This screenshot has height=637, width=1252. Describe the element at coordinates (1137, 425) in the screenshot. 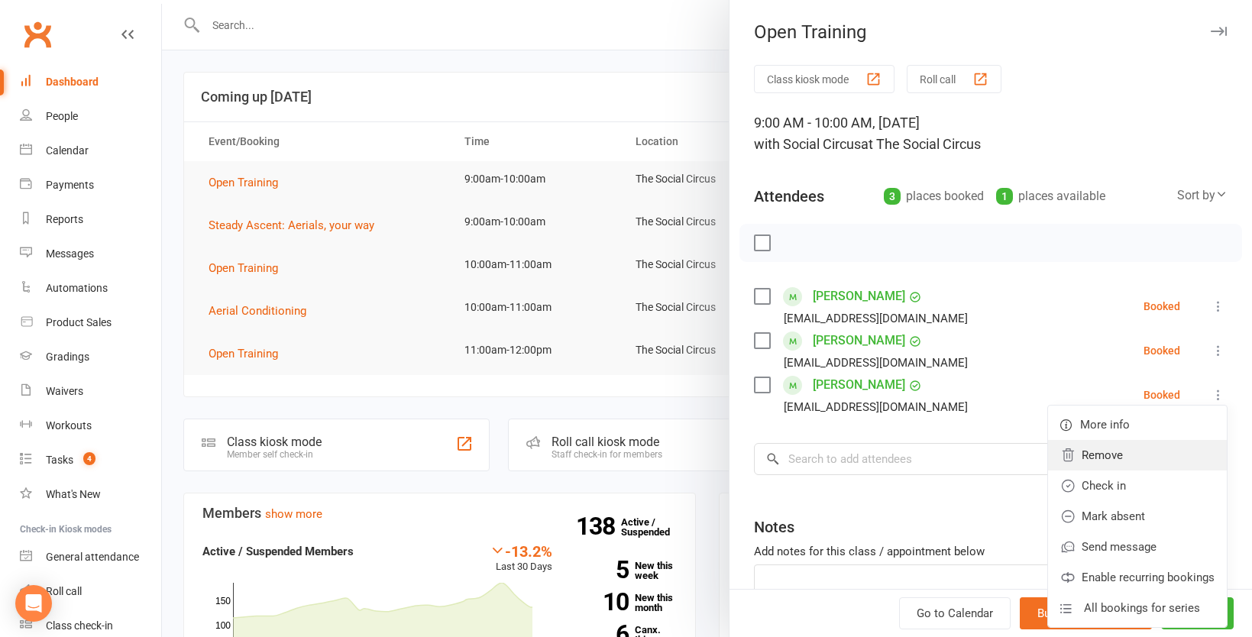

I see `a: More info` at that location.